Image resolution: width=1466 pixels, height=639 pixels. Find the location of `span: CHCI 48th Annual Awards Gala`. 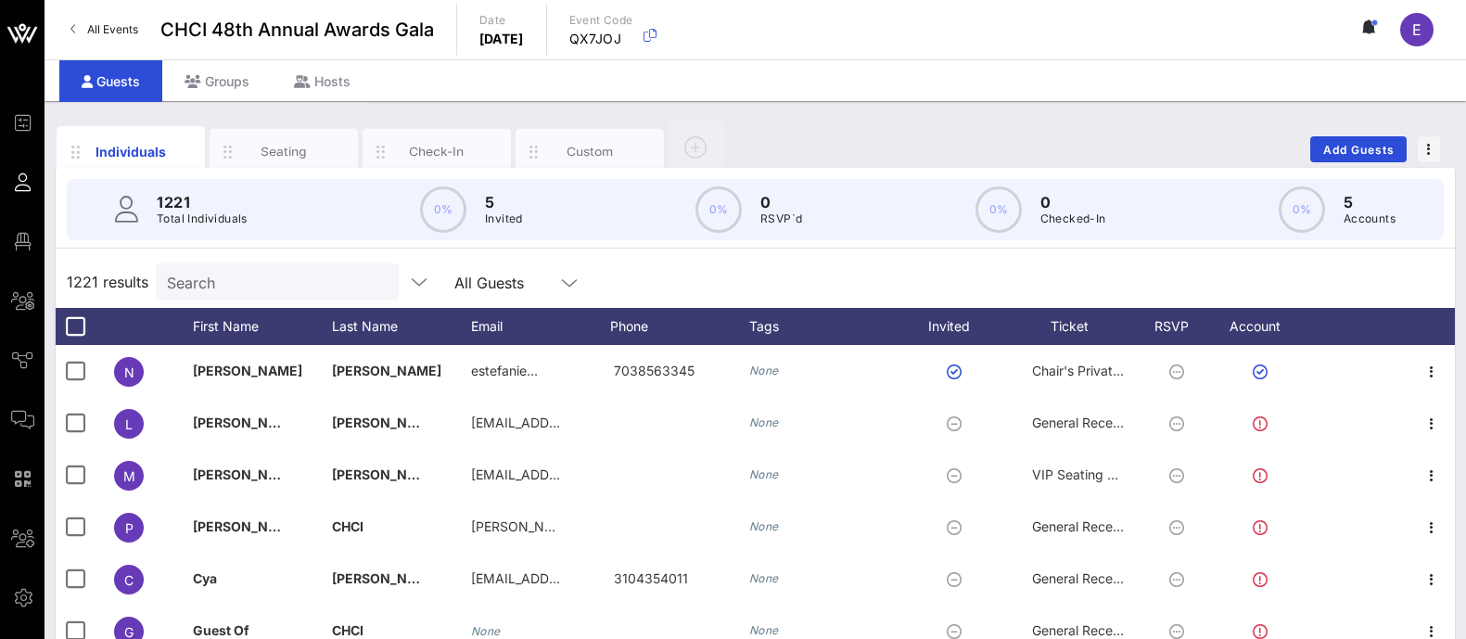

span: CHCI 48th Annual Awards Gala is located at coordinates (297, 30).